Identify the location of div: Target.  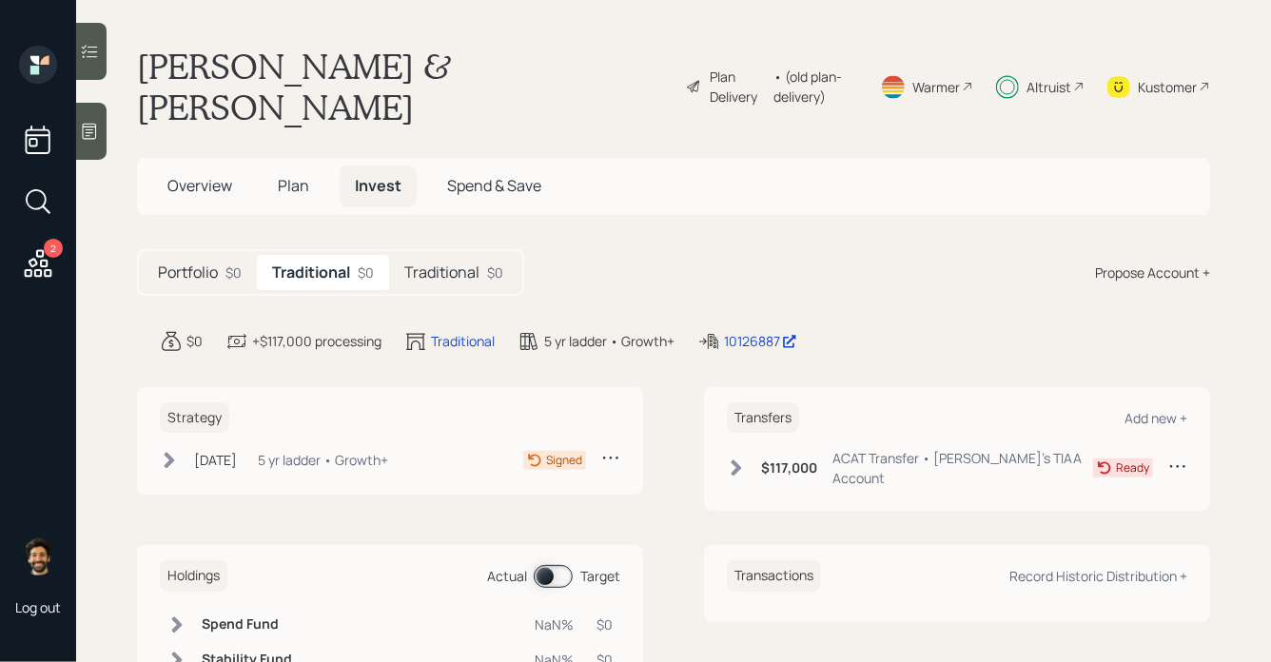
(600, 576).